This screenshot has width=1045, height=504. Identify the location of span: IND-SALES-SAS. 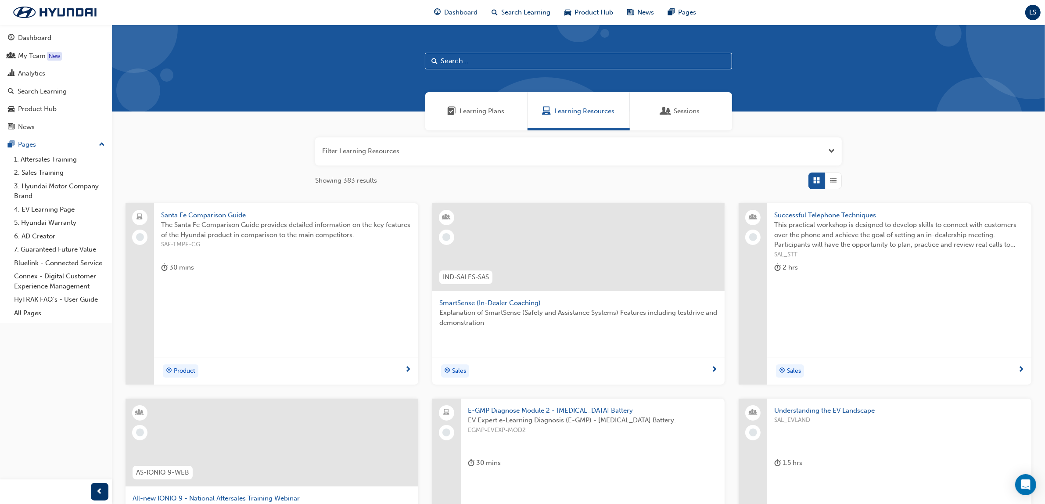
(466, 277).